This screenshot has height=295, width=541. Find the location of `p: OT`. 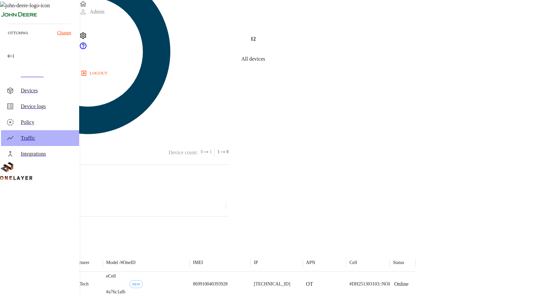

p: OT is located at coordinates (309, 284).